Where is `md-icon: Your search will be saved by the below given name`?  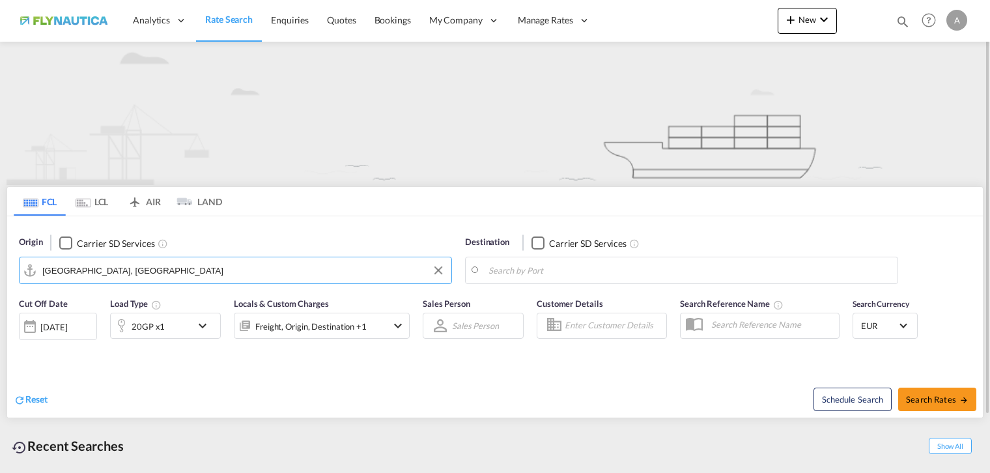 md-icon: Your search will be saved by the below given name is located at coordinates (778, 305).